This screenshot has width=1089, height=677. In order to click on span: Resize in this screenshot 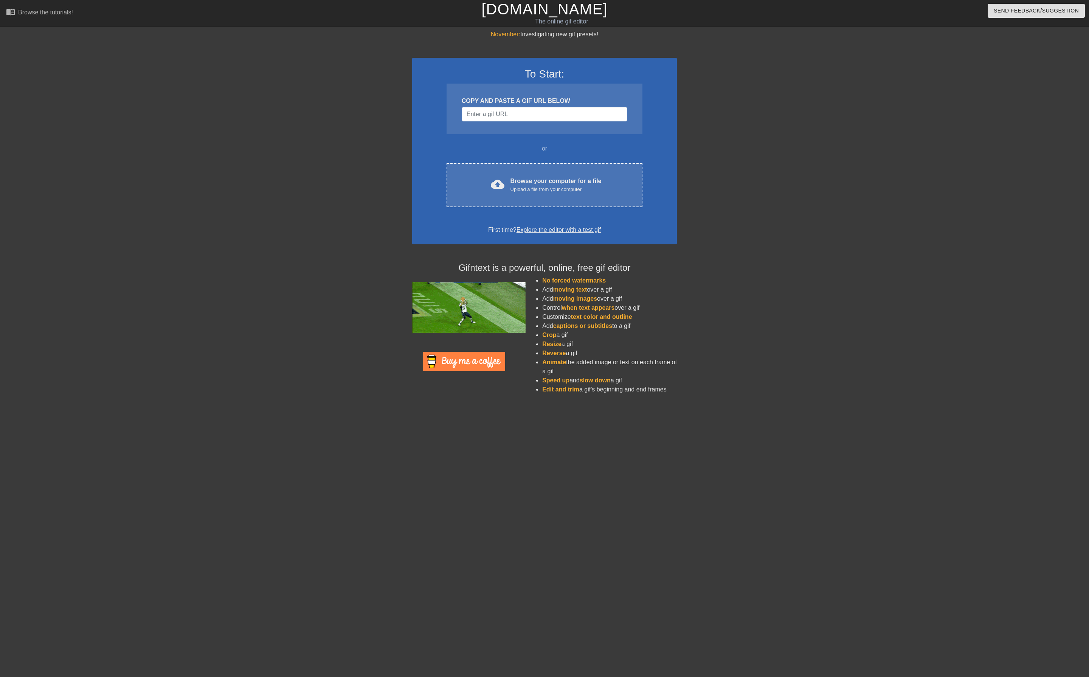, I will do `click(552, 344)`.